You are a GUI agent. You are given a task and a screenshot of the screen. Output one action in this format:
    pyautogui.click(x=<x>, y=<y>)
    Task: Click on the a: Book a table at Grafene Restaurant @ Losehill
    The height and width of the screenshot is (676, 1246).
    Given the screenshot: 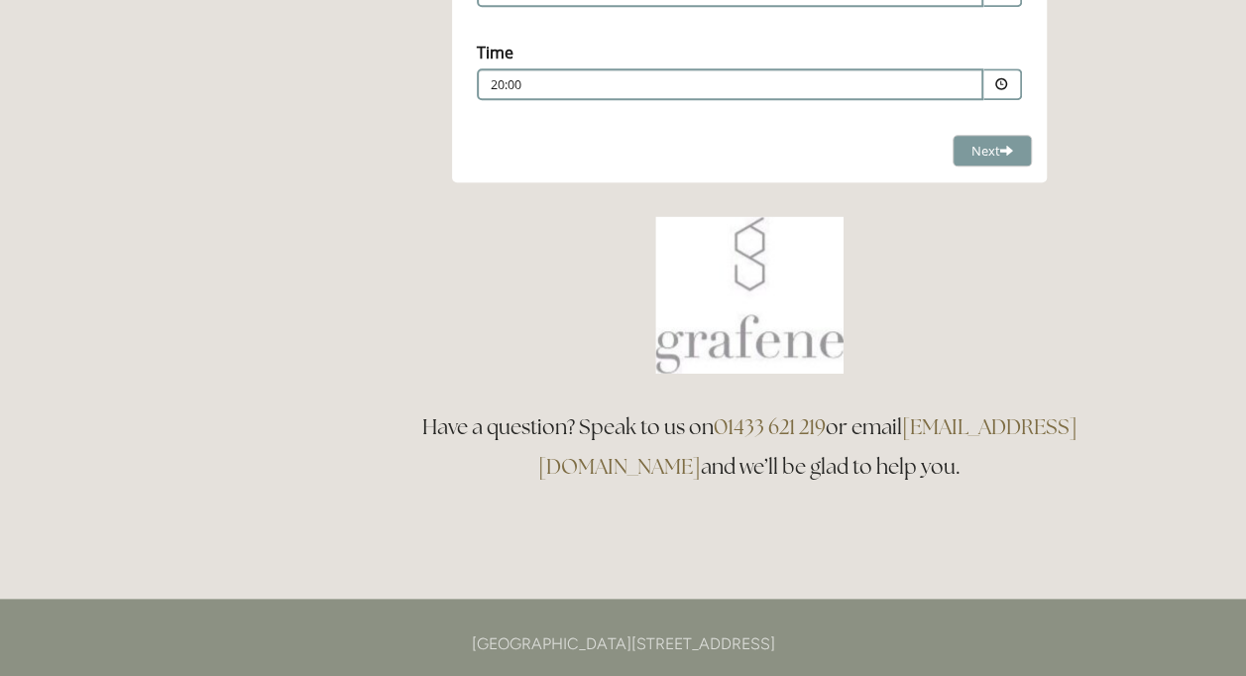 What is the action you would take?
    pyautogui.click(x=749, y=294)
    